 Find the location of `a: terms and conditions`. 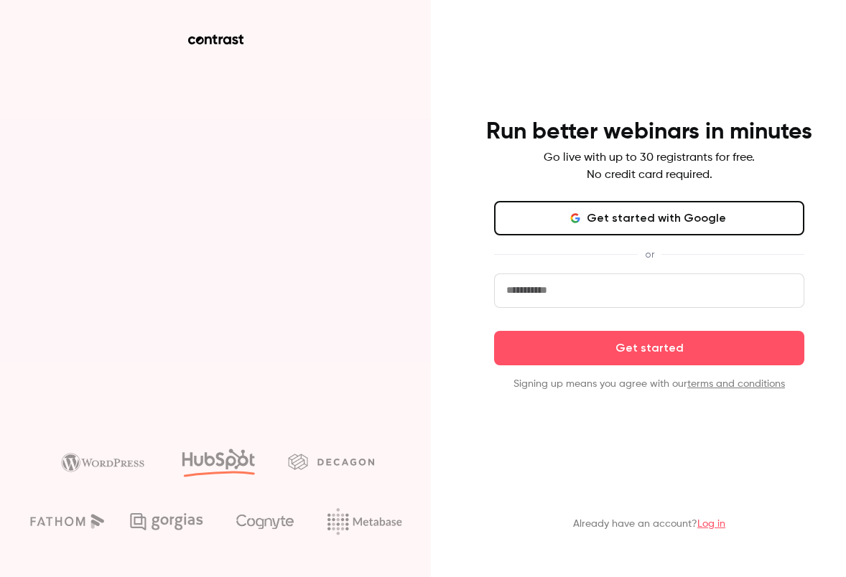

a: terms and conditions is located at coordinates (736, 384).